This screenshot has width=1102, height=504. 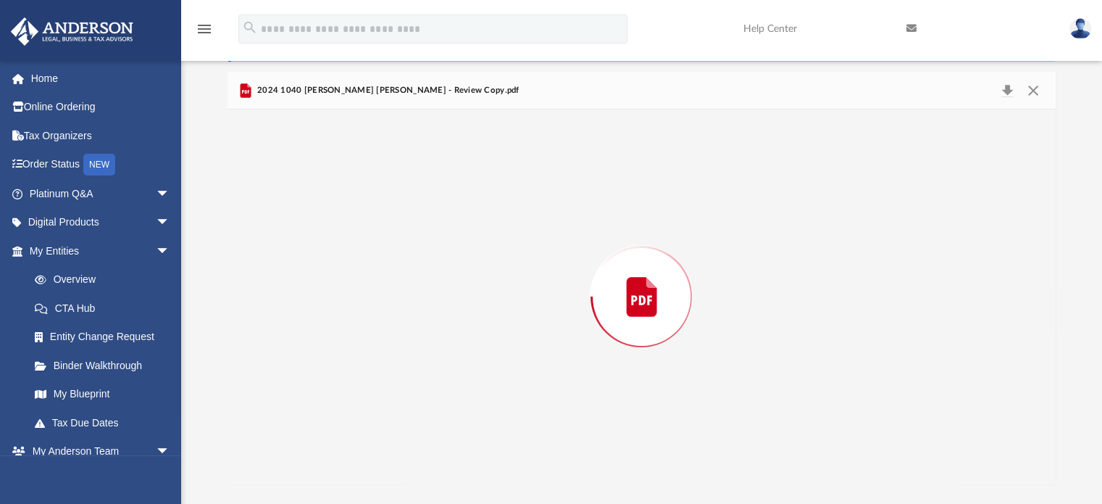 What do you see at coordinates (250, 28) in the screenshot?
I see `i: search` at bounding box center [250, 28].